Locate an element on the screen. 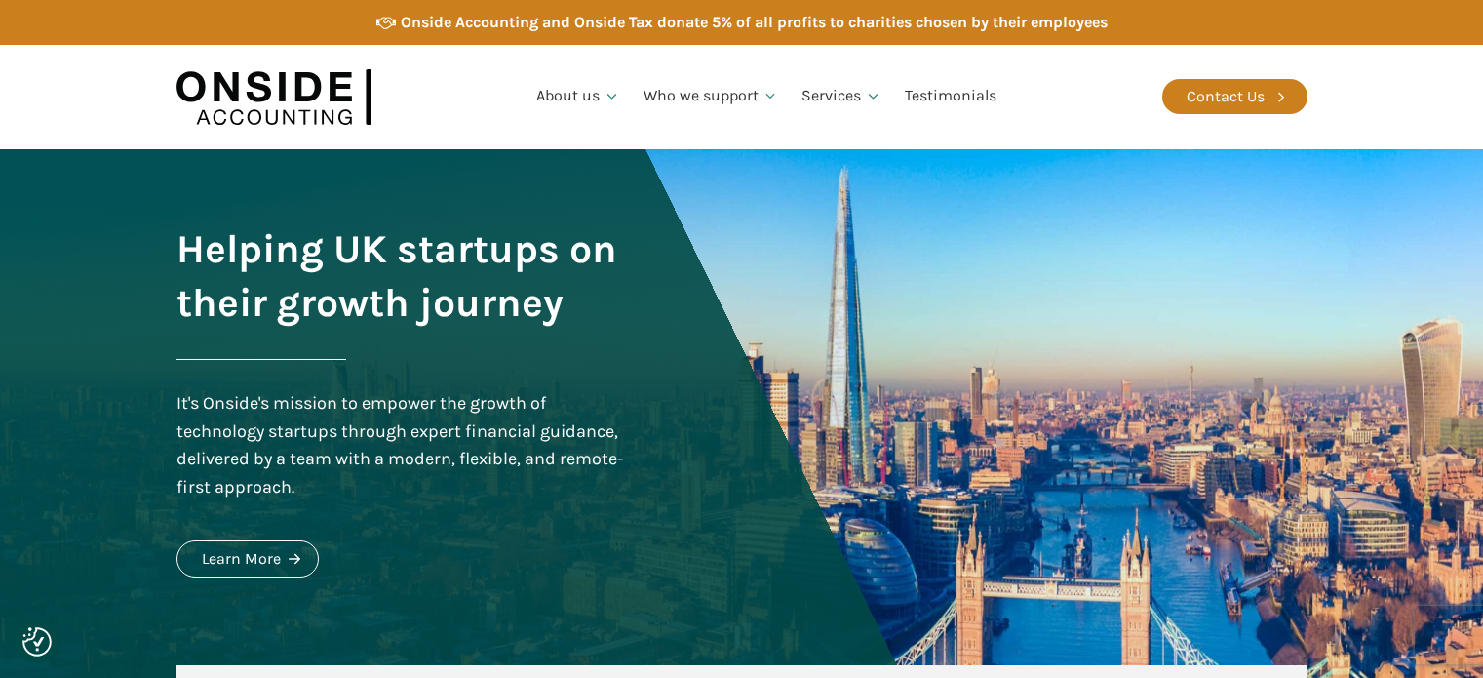  div: Contact Us is located at coordinates (1226, 97).